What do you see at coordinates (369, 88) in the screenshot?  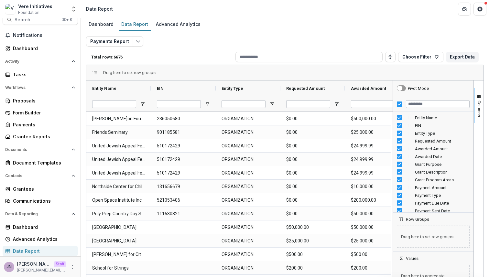 I see `span: Awarded Amount` at bounding box center [369, 88].